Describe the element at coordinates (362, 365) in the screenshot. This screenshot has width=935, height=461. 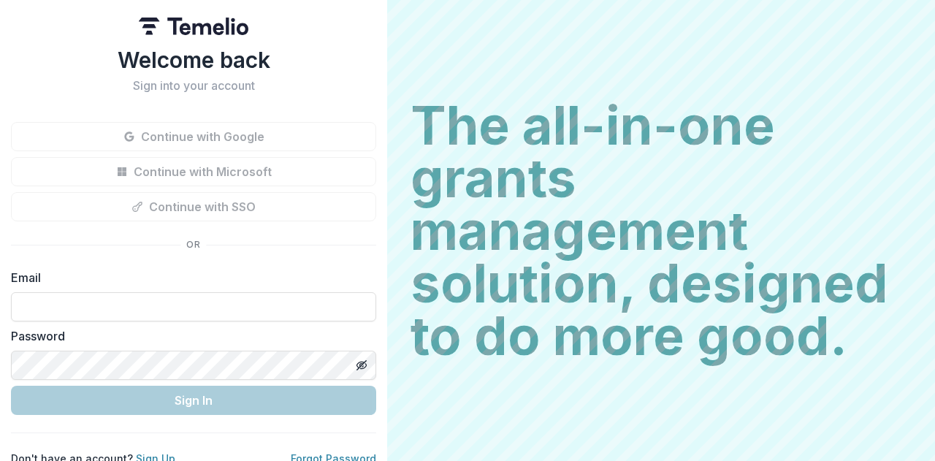
I see `button: Toggle password visibility` at that location.